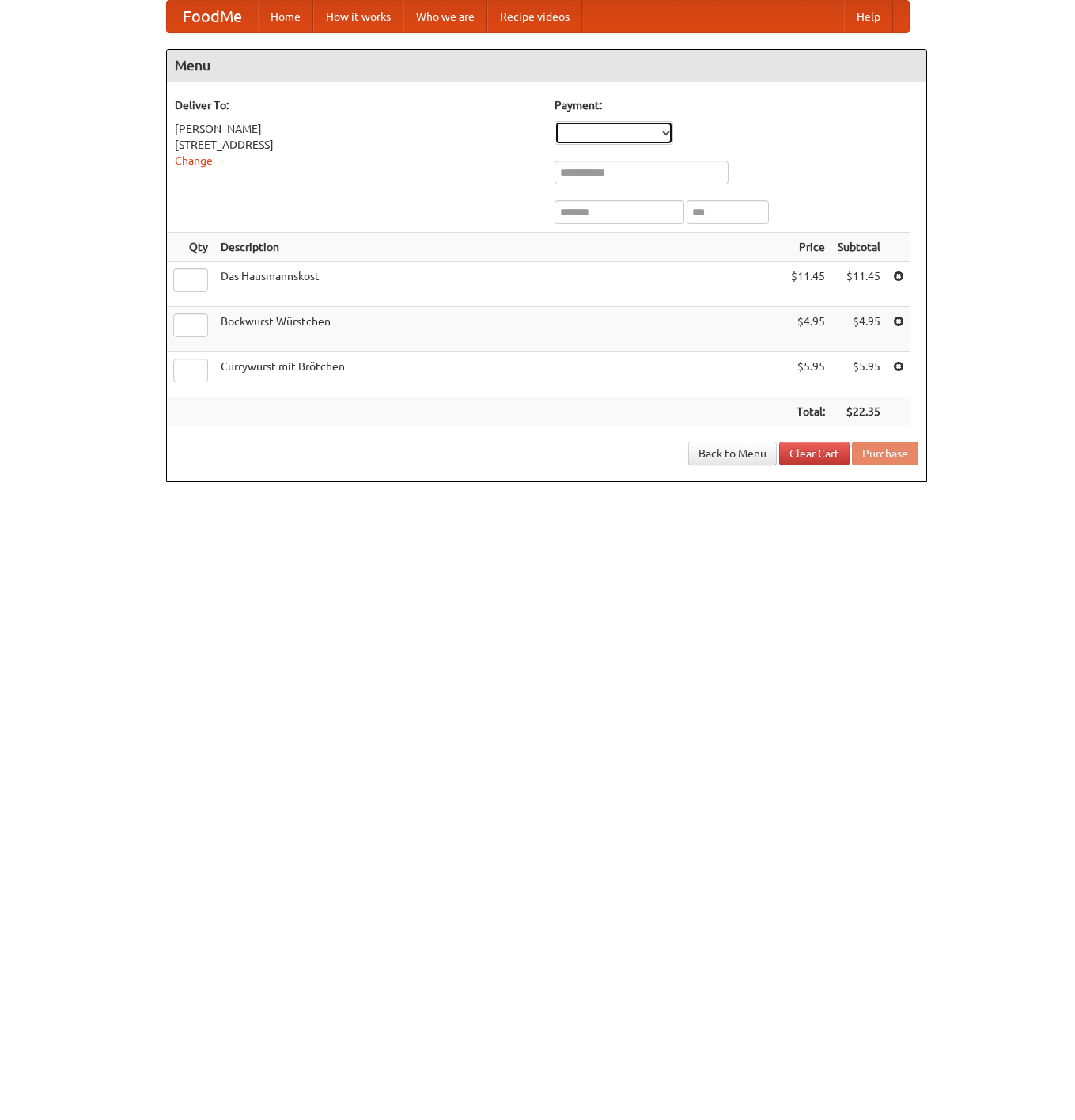 The height and width of the screenshot is (1120, 1075). Describe the element at coordinates (737, 105) in the screenshot. I see `h5: Payment:` at that location.